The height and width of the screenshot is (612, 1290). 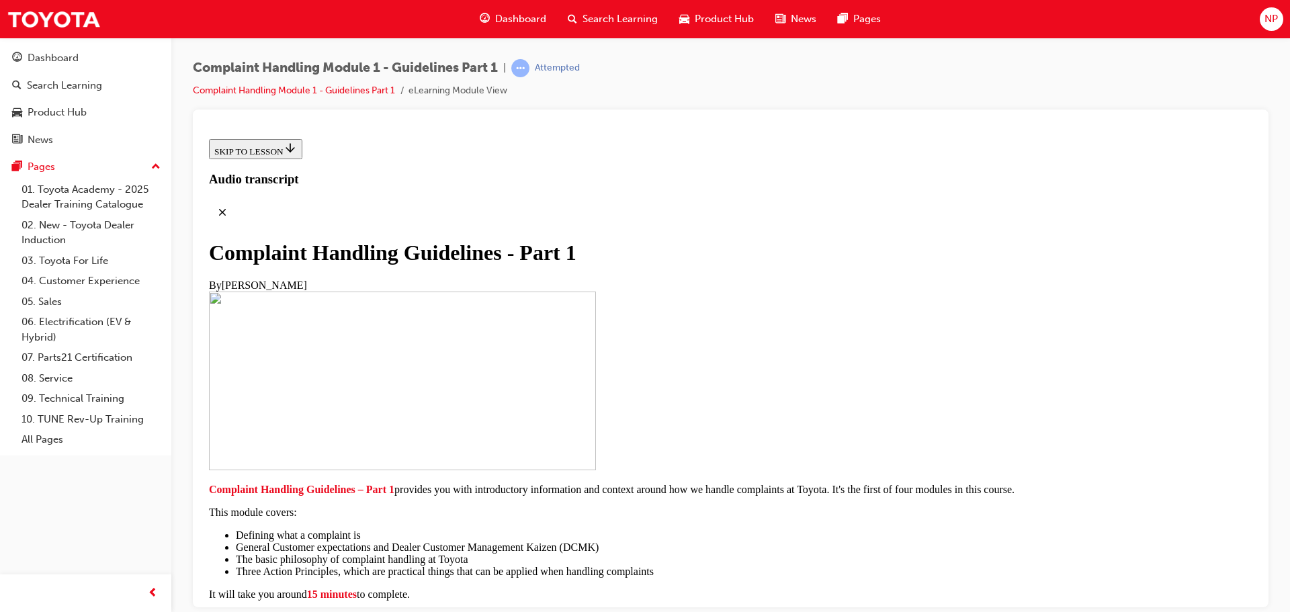 What do you see at coordinates (91, 398) in the screenshot?
I see `a: 09. Technical Training` at bounding box center [91, 398].